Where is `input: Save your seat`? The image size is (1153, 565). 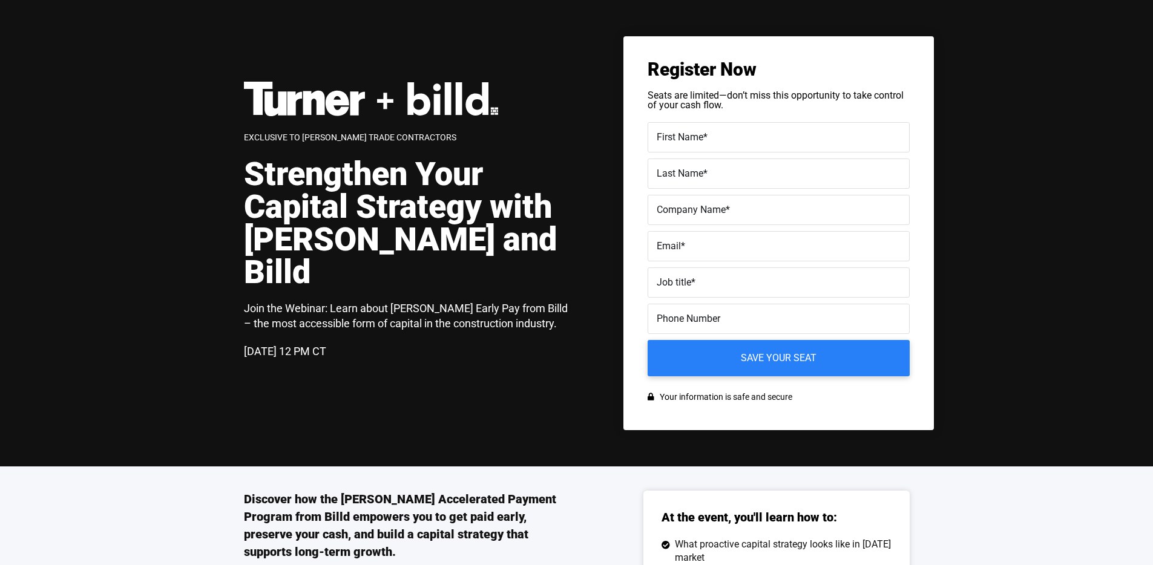
input: Save your seat is located at coordinates (779, 358).